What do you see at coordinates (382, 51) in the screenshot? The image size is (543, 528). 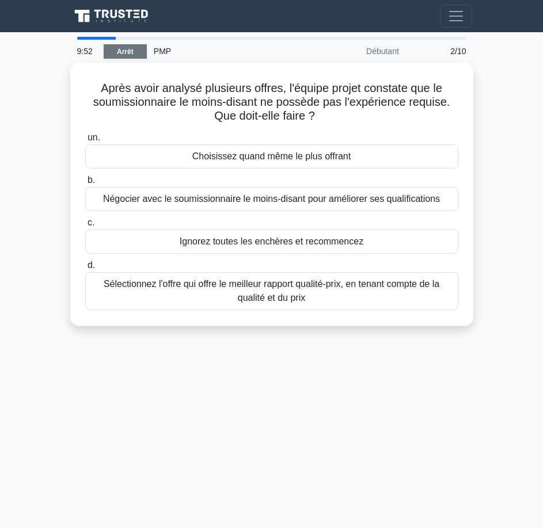 I see `font: Débutant` at bounding box center [382, 51].